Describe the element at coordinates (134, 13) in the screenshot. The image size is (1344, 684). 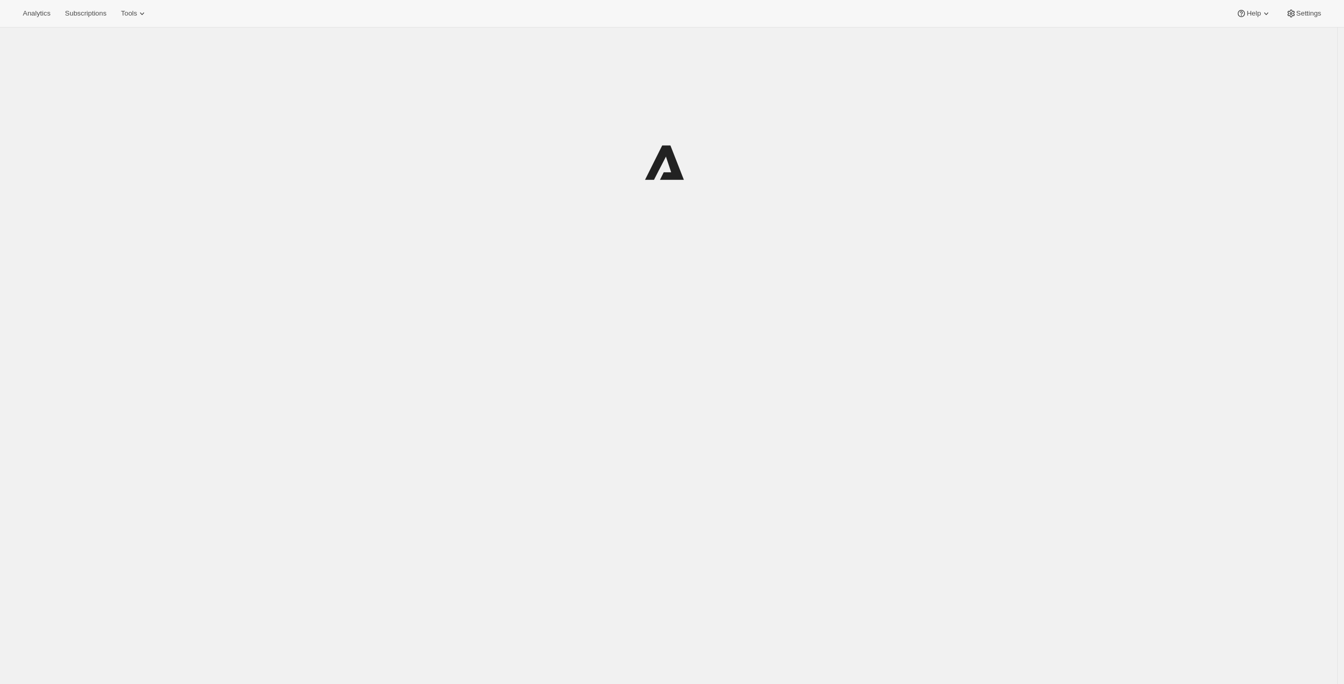
I see `button: Tools` at that location.